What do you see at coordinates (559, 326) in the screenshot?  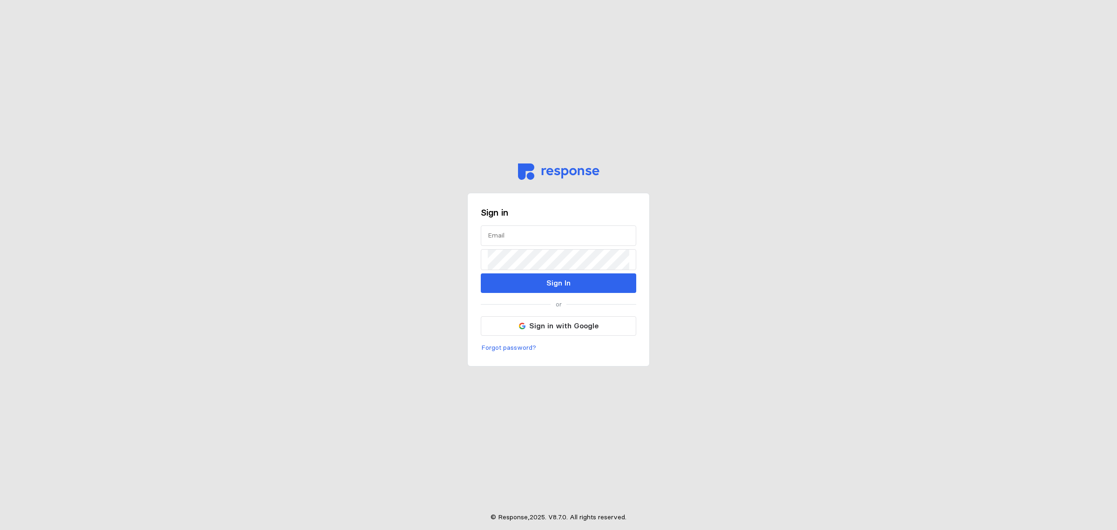 I see `button: Sign in with Google` at bounding box center [559, 326].